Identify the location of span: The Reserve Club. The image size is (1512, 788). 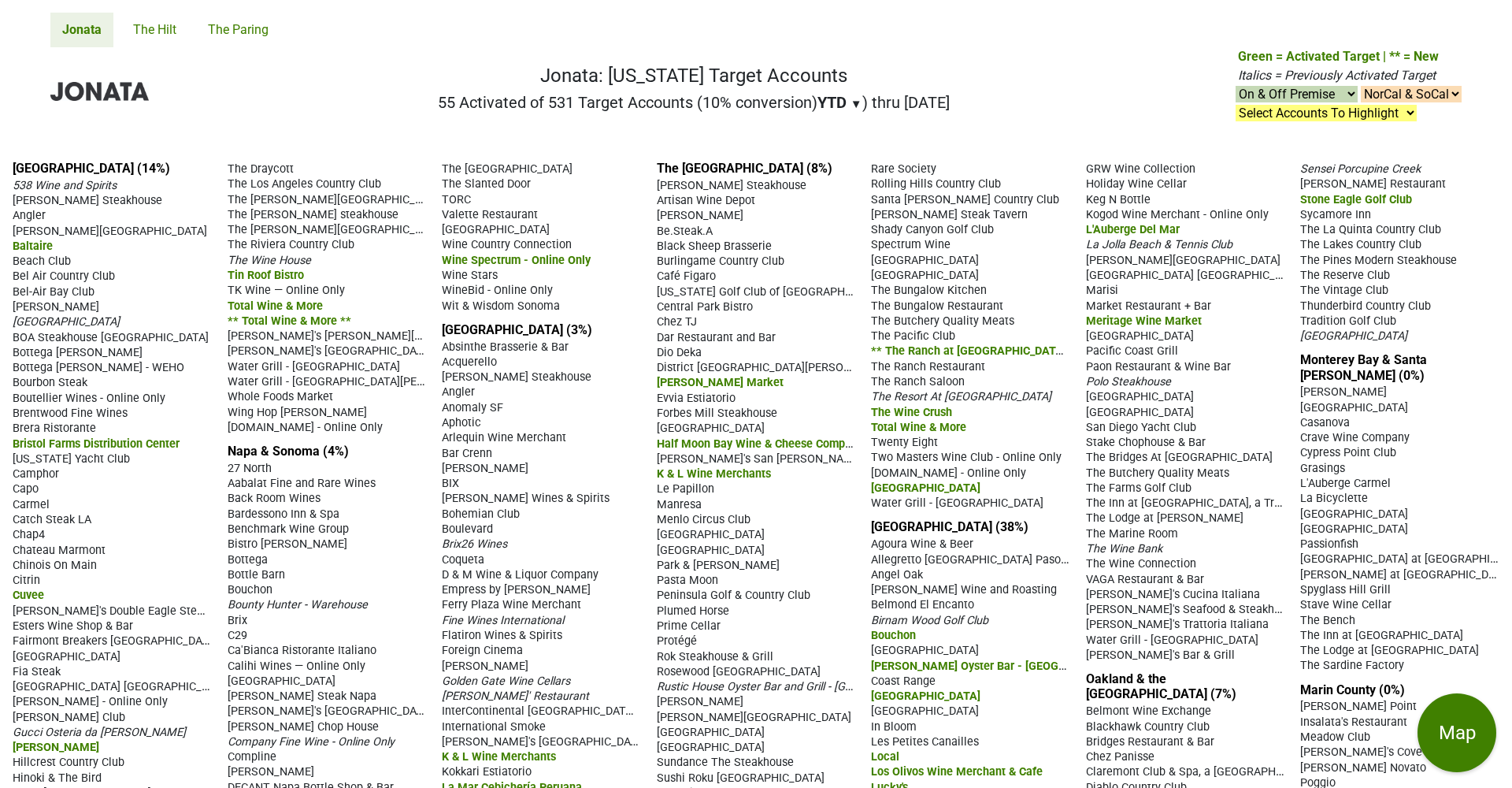
(1345, 275).